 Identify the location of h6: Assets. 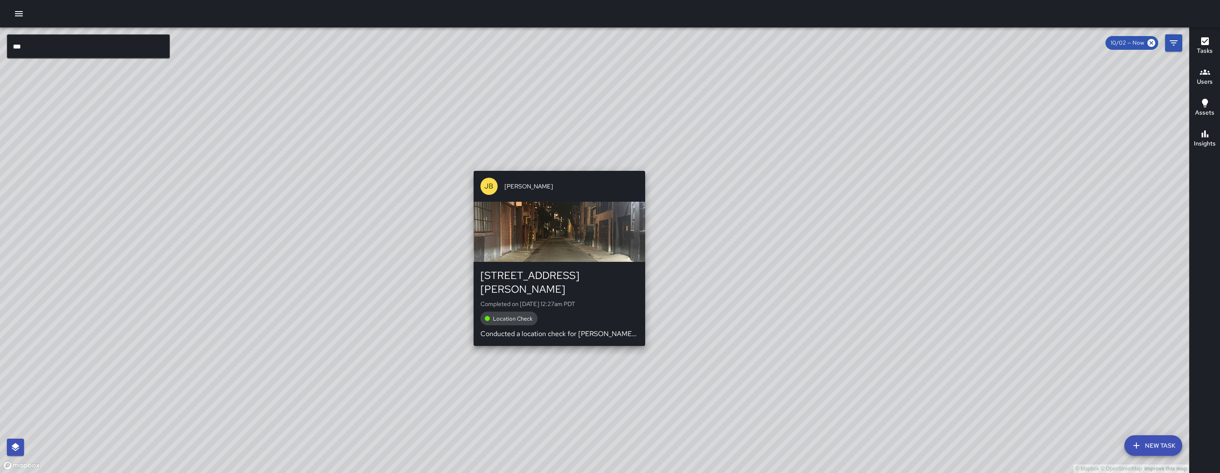
(1204, 113).